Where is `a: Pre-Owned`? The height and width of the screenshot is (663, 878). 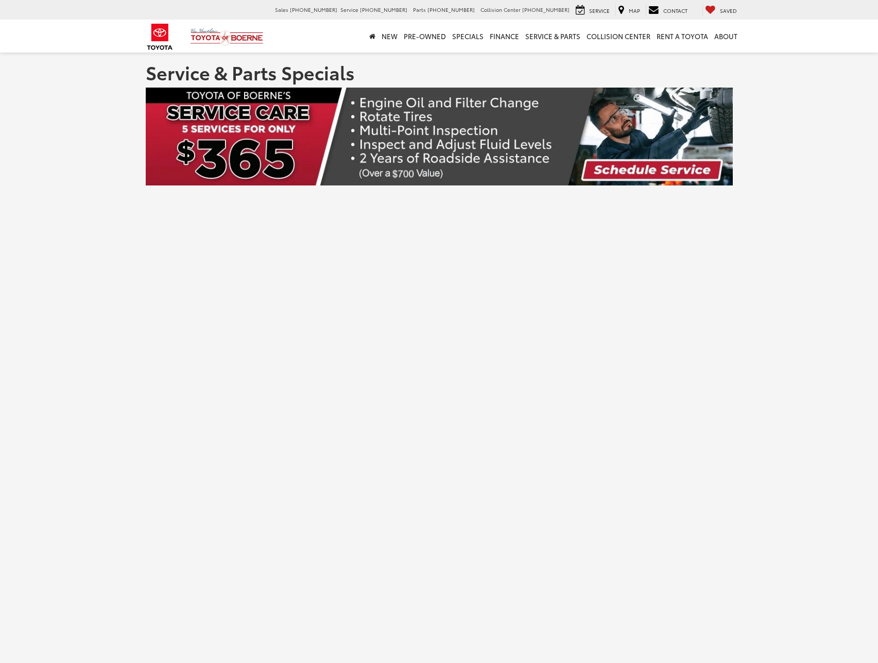 a: Pre-Owned is located at coordinates (425, 36).